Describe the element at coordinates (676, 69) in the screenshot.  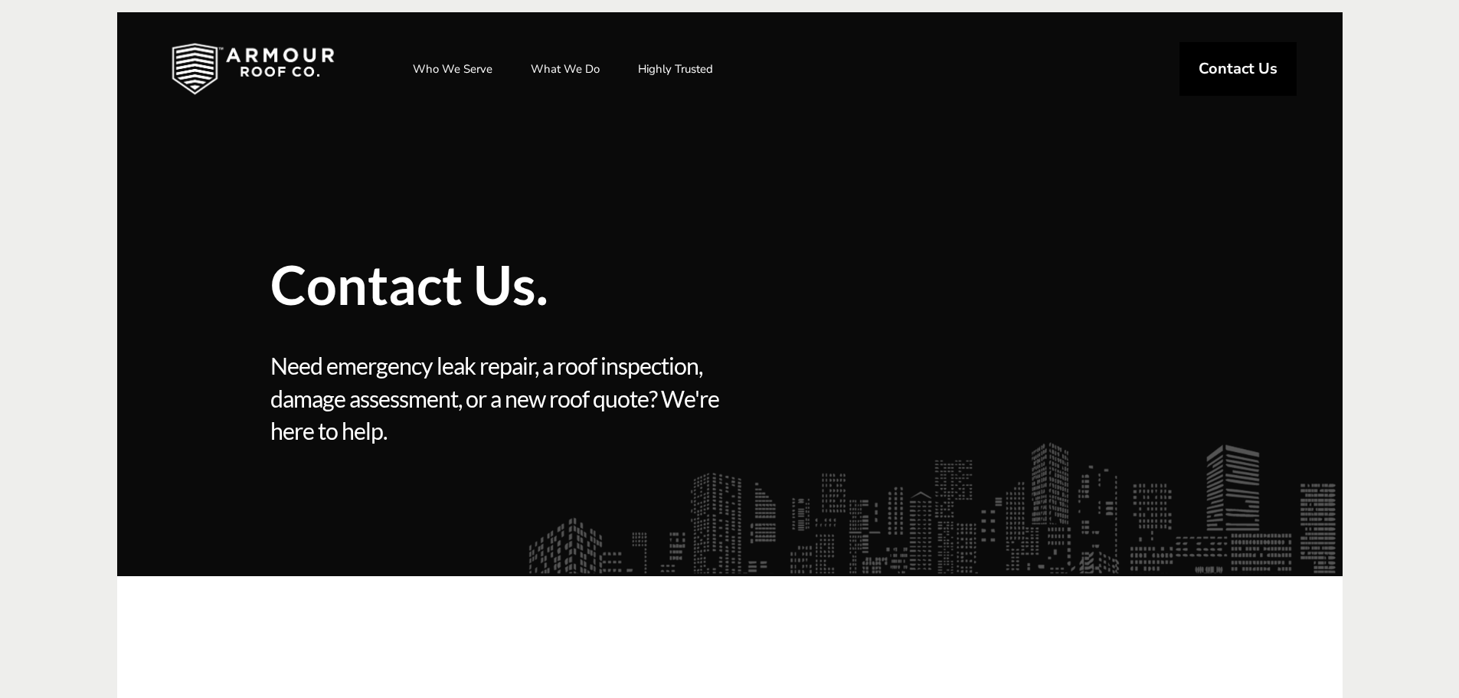
I see `a: Highly Trusted` at that location.